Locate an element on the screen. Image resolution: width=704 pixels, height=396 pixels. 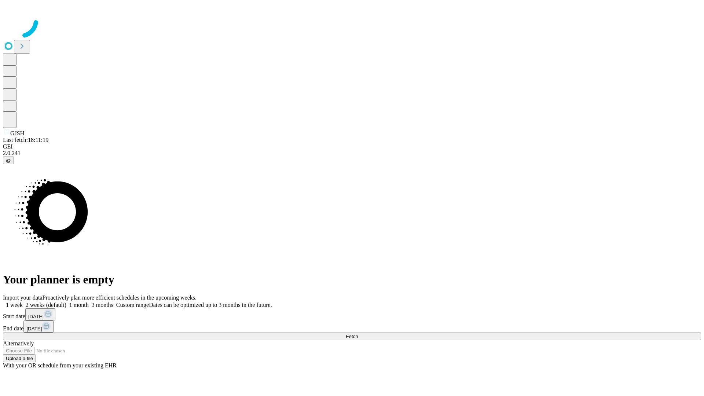
div: 2.0.241 is located at coordinates (352, 153).